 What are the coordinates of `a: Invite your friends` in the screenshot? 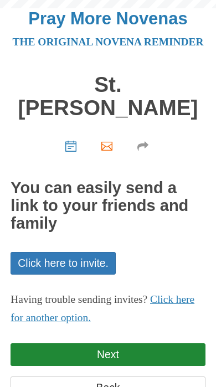 It's located at (108, 145).